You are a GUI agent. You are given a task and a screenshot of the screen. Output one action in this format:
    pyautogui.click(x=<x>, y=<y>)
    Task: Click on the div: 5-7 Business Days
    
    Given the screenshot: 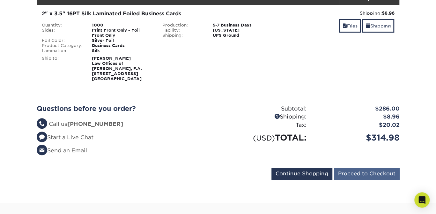 What is the action you would take?
    pyautogui.click(x=243, y=25)
    